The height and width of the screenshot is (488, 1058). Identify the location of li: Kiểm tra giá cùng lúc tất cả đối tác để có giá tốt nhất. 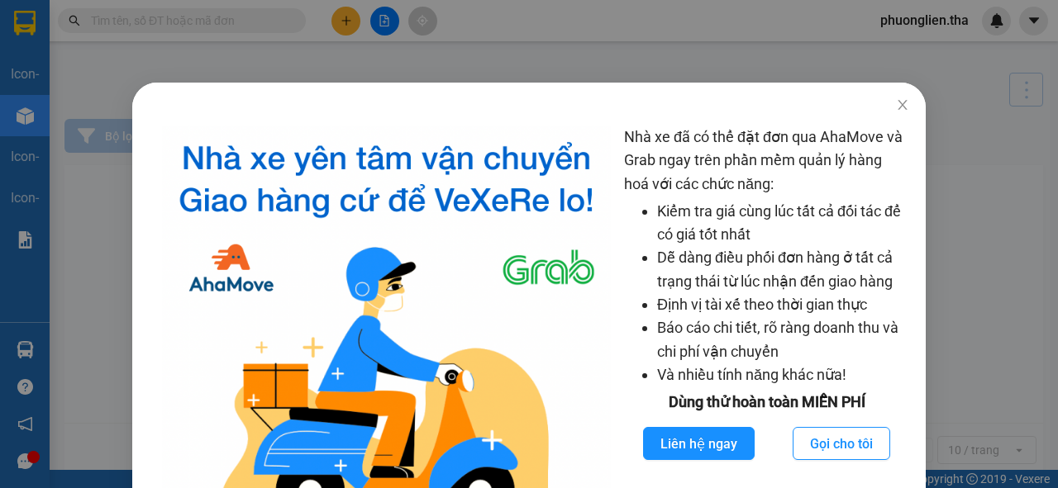
(783, 223).